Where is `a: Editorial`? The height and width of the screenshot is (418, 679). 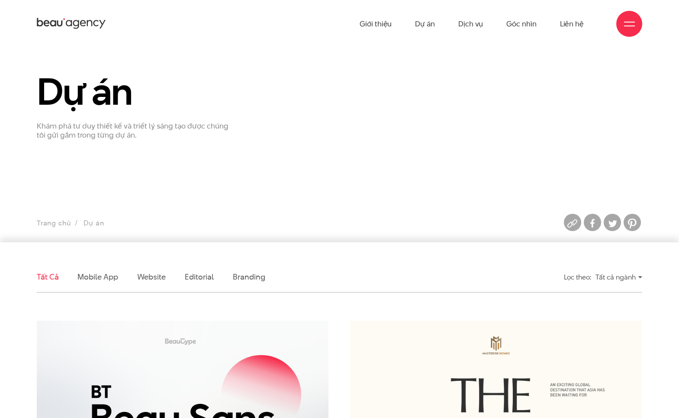
a: Editorial is located at coordinates (199, 276).